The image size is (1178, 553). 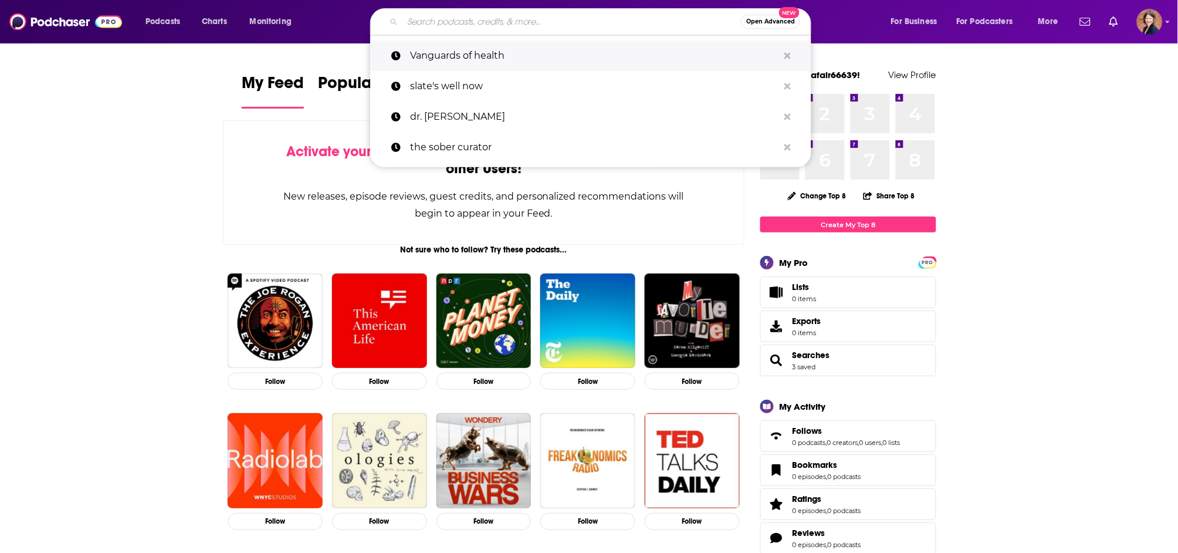 What do you see at coordinates (588, 461) in the screenshot?
I see `img: Freakonomics Radio` at bounding box center [588, 461].